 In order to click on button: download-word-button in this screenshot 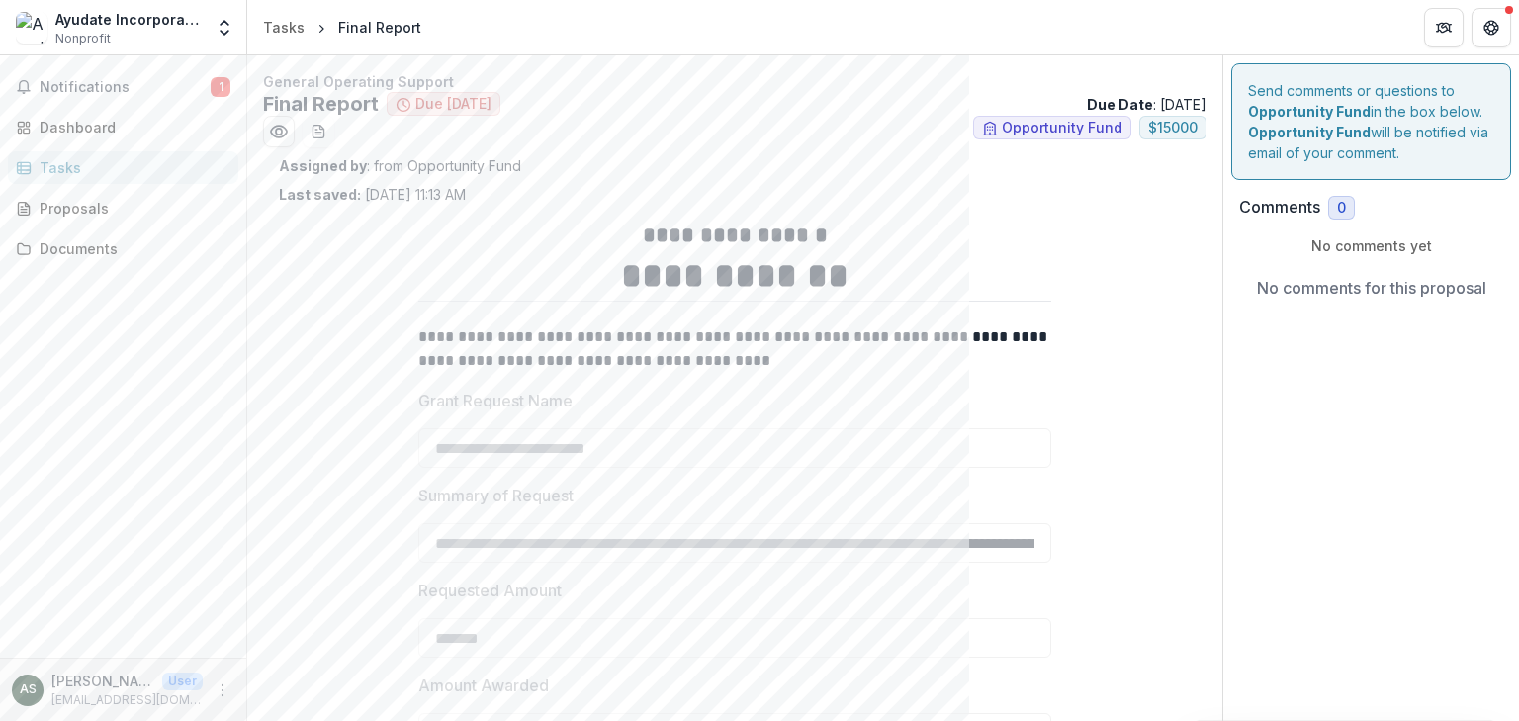, I will do `click(318, 132)`.